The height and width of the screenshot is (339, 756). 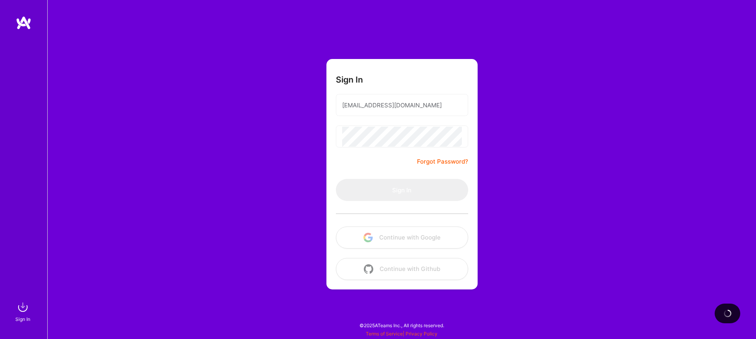 What do you see at coordinates (24, 311) in the screenshot?
I see `a: sign inSign In` at bounding box center [24, 311].